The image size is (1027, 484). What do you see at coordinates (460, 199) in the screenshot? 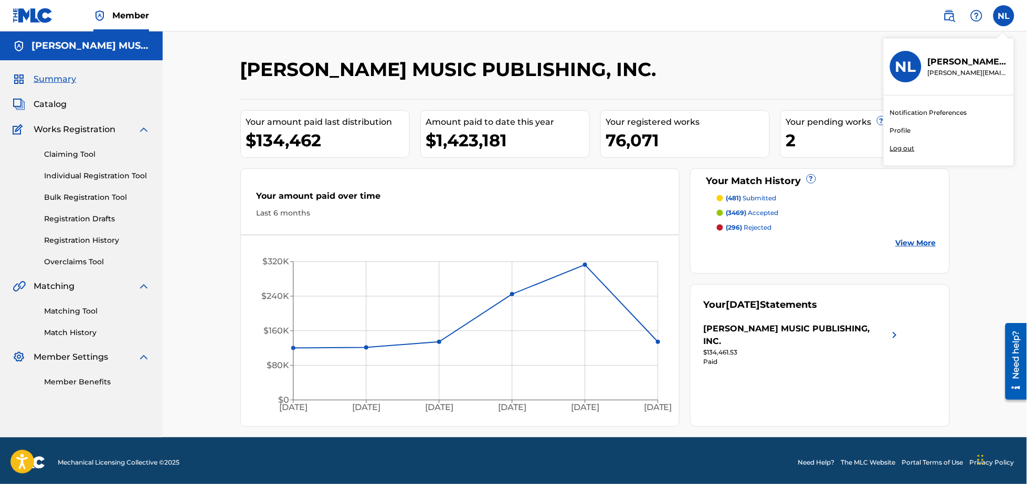
I see `div: Your amount paid over time` at bounding box center [460, 199].